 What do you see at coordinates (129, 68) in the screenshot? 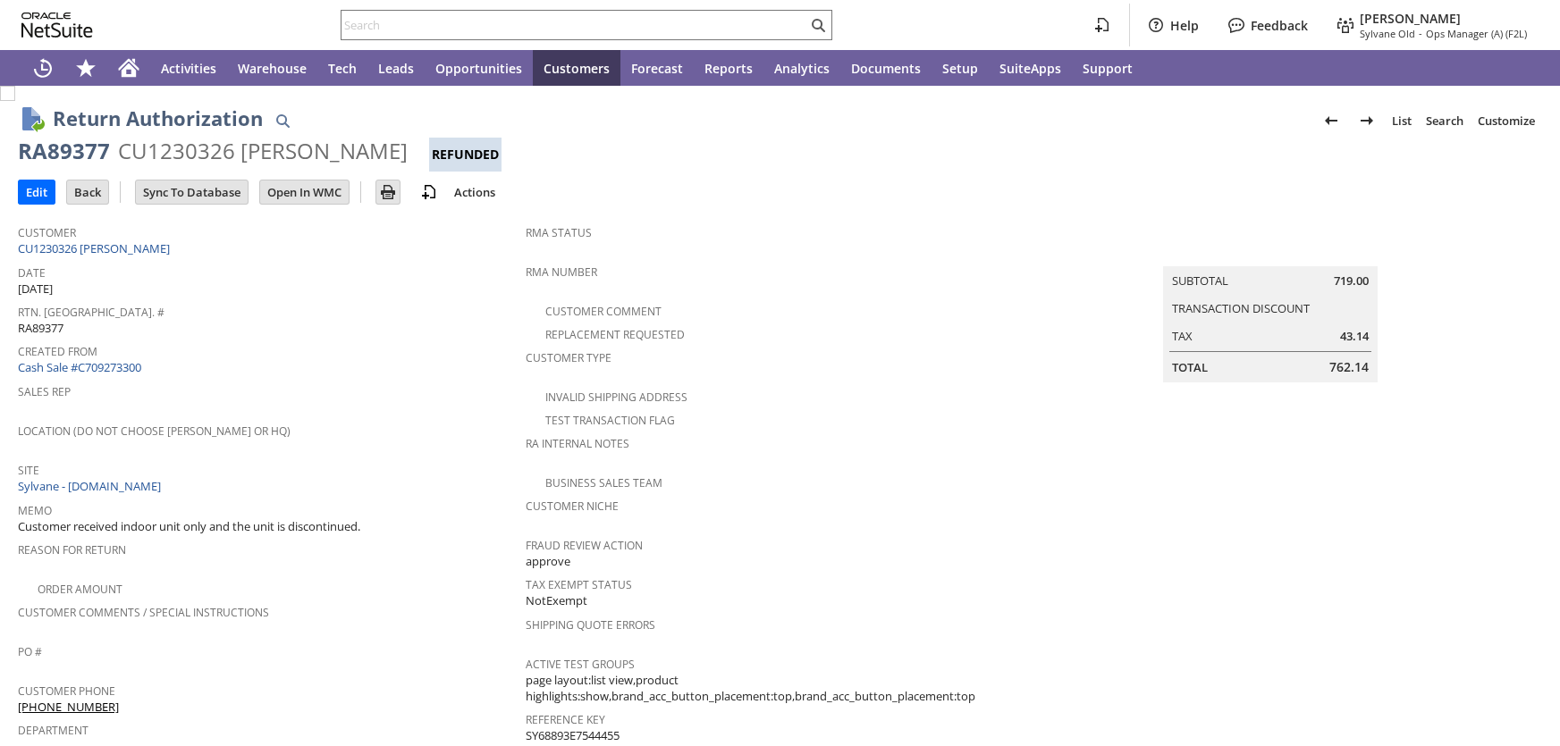
I see `a: Home` at bounding box center [129, 68].